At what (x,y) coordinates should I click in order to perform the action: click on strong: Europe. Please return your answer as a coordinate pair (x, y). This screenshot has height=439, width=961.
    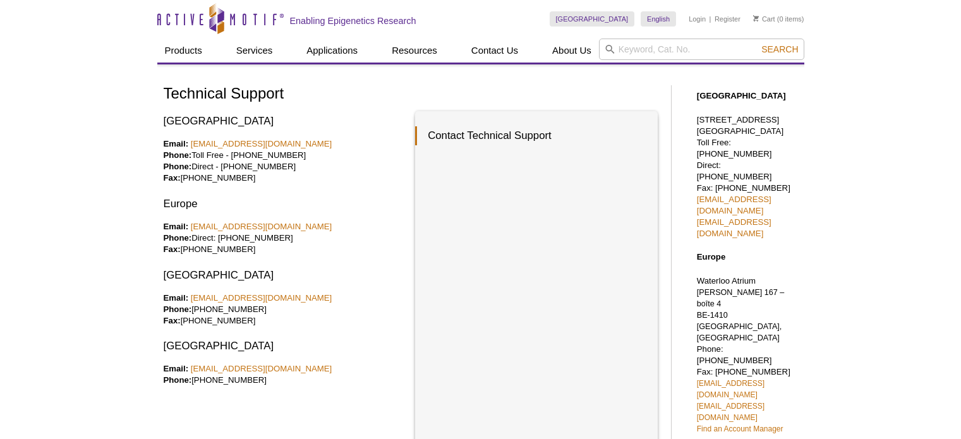
    Looking at the image, I should click on (711, 257).